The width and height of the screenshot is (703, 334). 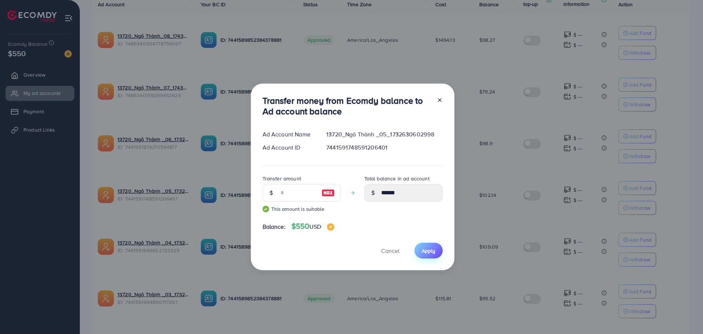 I want to click on div: 13720_Ngô Thành _05_1732630602998, so click(x=384, y=134).